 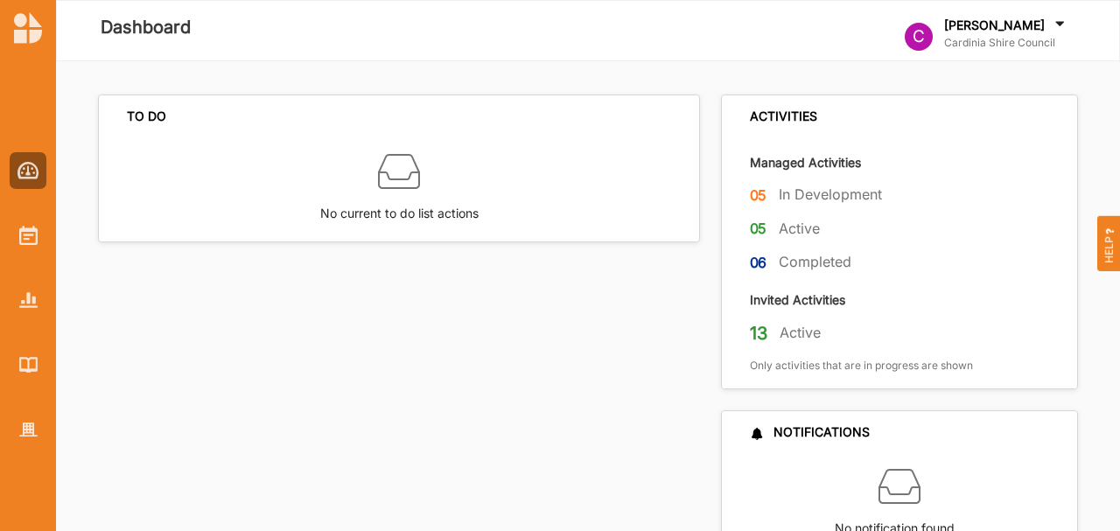 What do you see at coordinates (758, 333) in the screenshot?
I see `label: 13` at bounding box center [758, 333].